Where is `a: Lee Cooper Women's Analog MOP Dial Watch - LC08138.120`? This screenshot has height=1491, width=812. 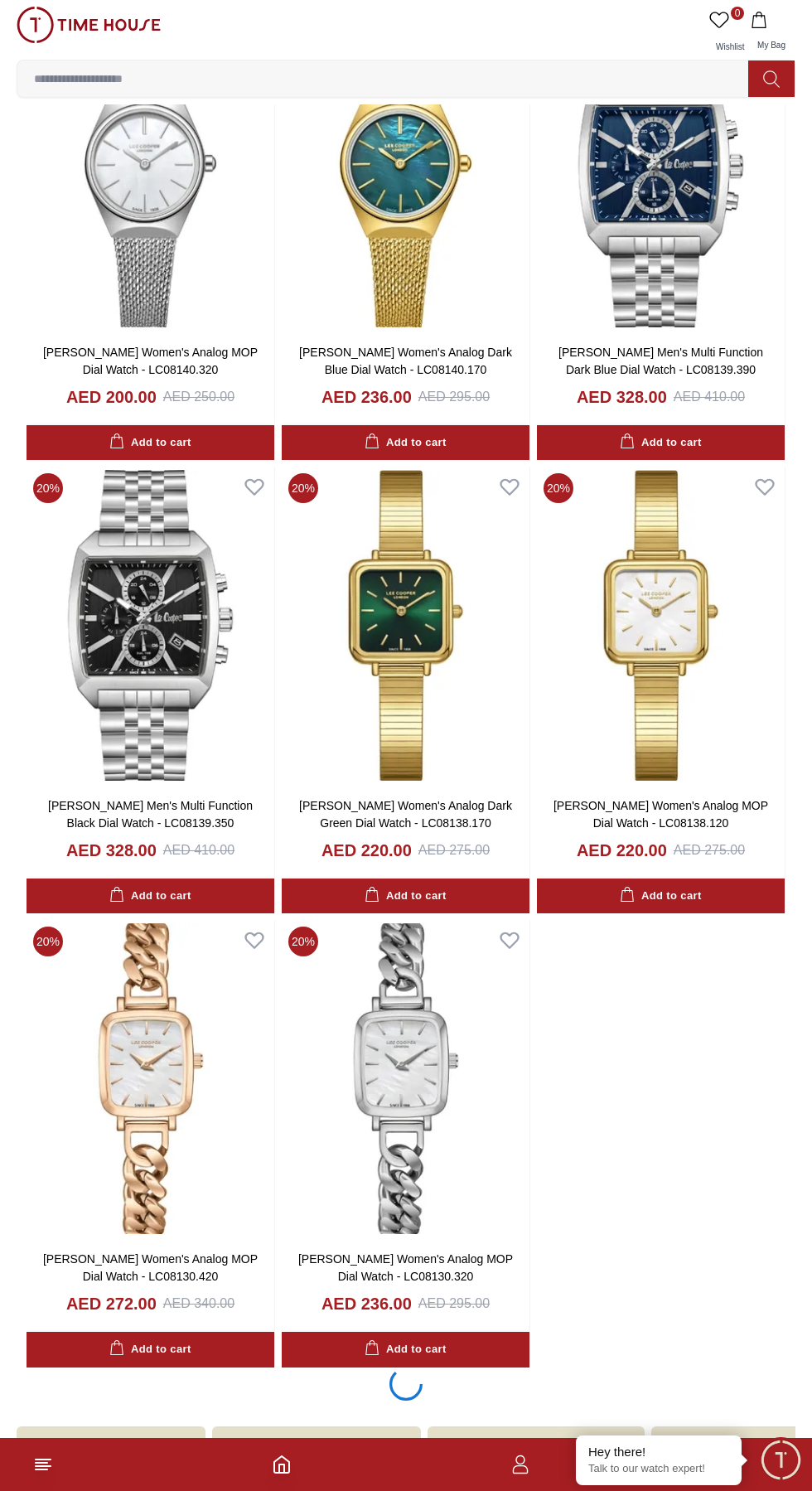
a: Lee Cooper Women's Analog MOP Dial Watch - LC08138.120 is located at coordinates (660, 625).